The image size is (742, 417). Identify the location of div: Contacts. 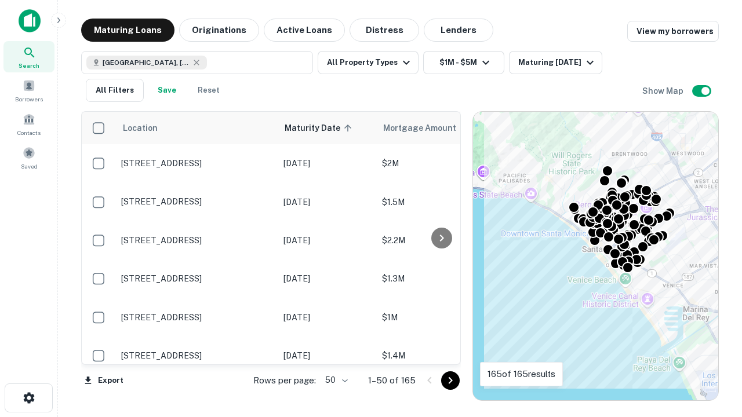
(29, 124).